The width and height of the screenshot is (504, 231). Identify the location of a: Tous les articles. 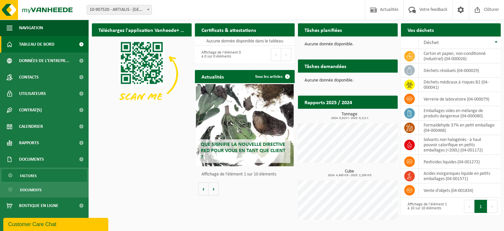
(271, 76).